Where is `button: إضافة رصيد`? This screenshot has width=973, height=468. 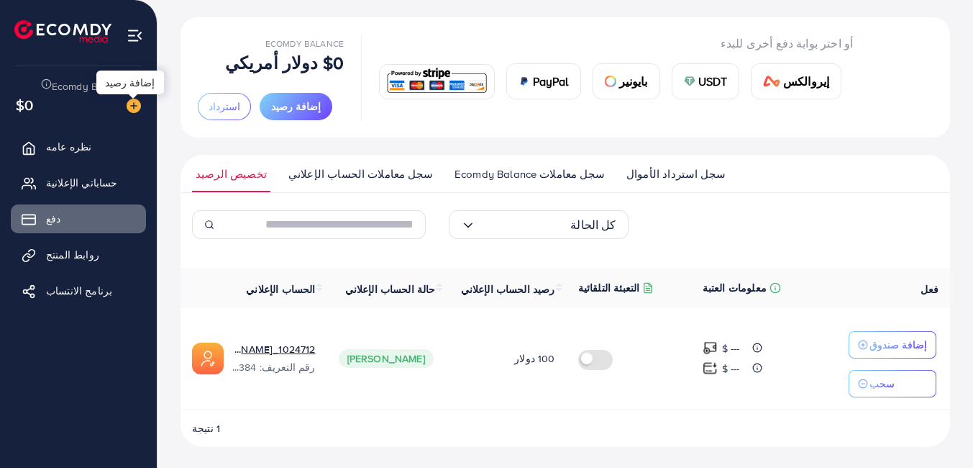
button: إضافة رصيد is located at coordinates (296, 106).